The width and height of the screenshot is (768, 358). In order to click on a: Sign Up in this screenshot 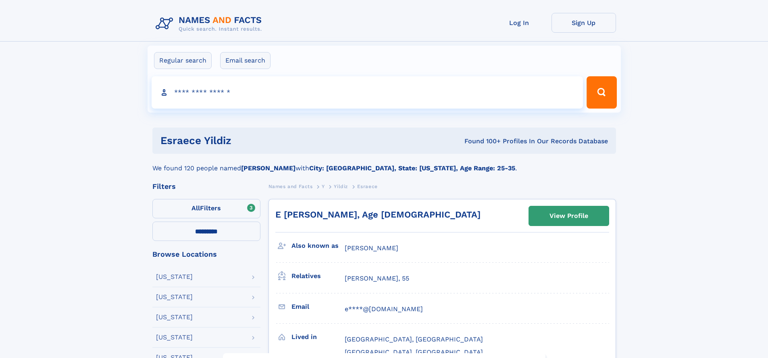, I will do `click(584, 23)`.